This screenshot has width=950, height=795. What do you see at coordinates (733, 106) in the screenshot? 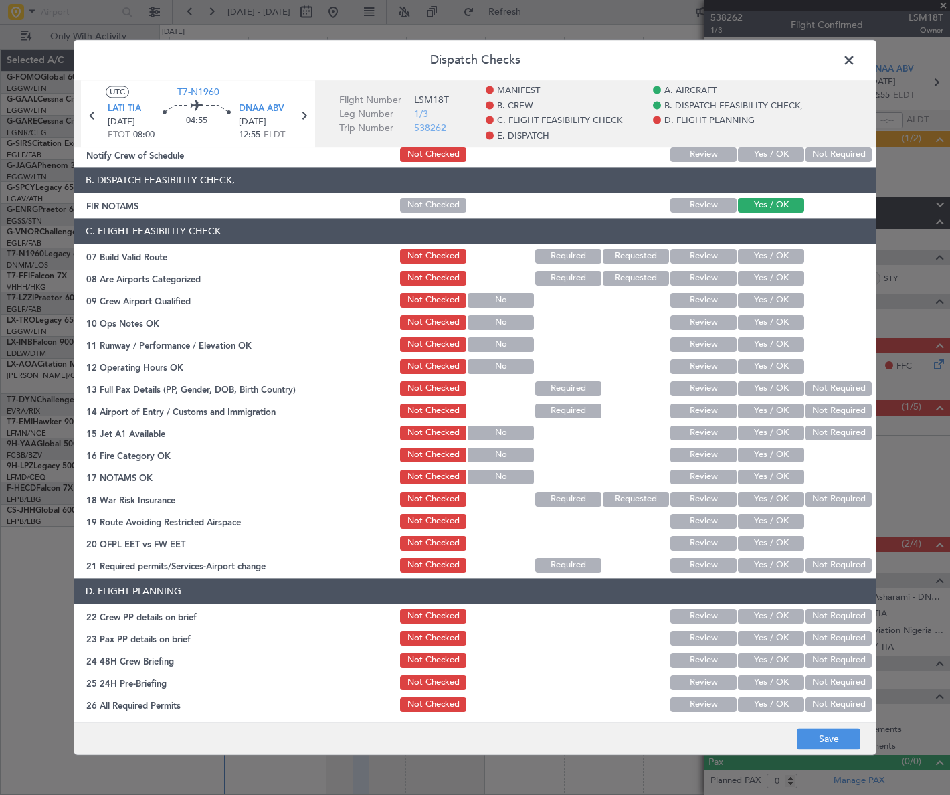
I see `span: B. DISPATCH FEASIBILITY CHECK,` at bounding box center [733, 106].